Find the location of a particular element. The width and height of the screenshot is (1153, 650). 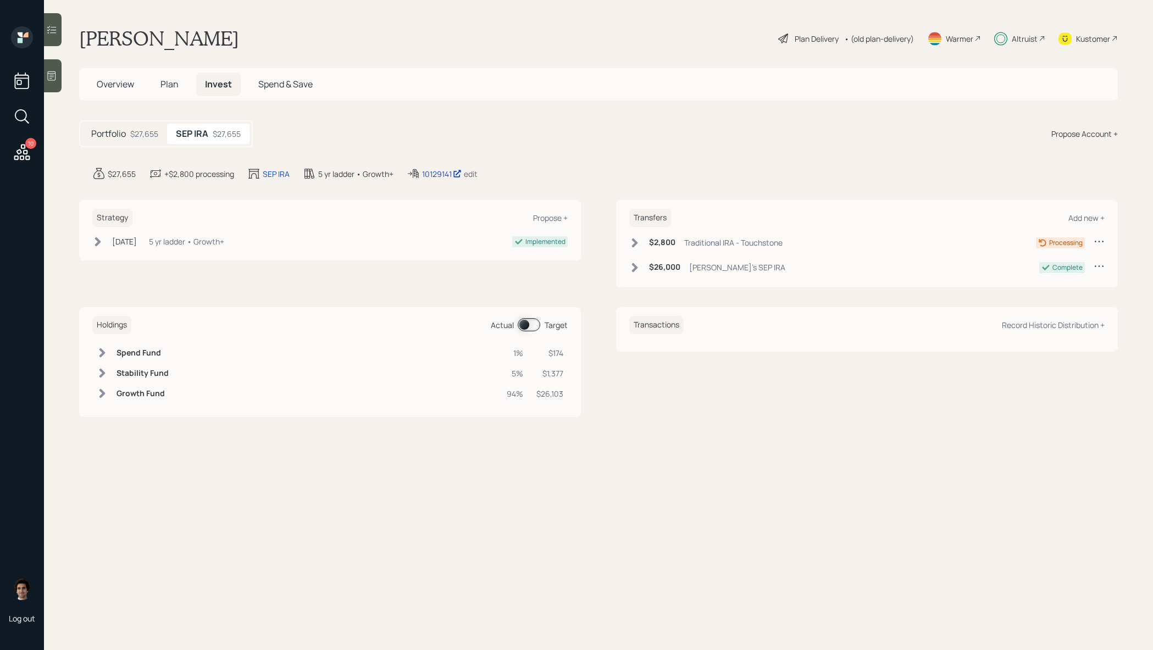

div: Complete is located at coordinates (1068, 268).